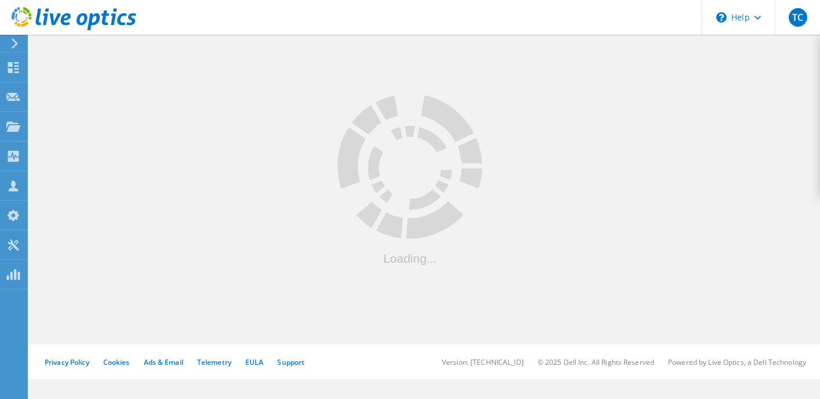 The image size is (820, 399). Describe the element at coordinates (67, 362) in the screenshot. I see `a: Privacy Policy` at that location.